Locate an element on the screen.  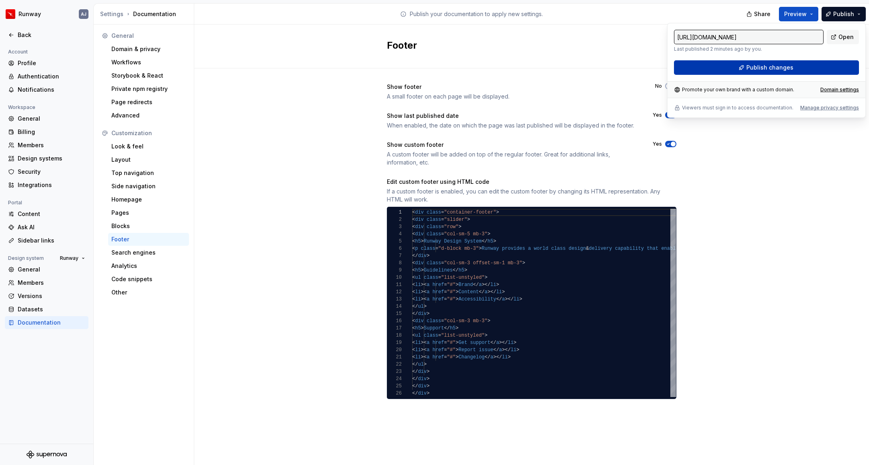
div: 4 is located at coordinates (395, 234).